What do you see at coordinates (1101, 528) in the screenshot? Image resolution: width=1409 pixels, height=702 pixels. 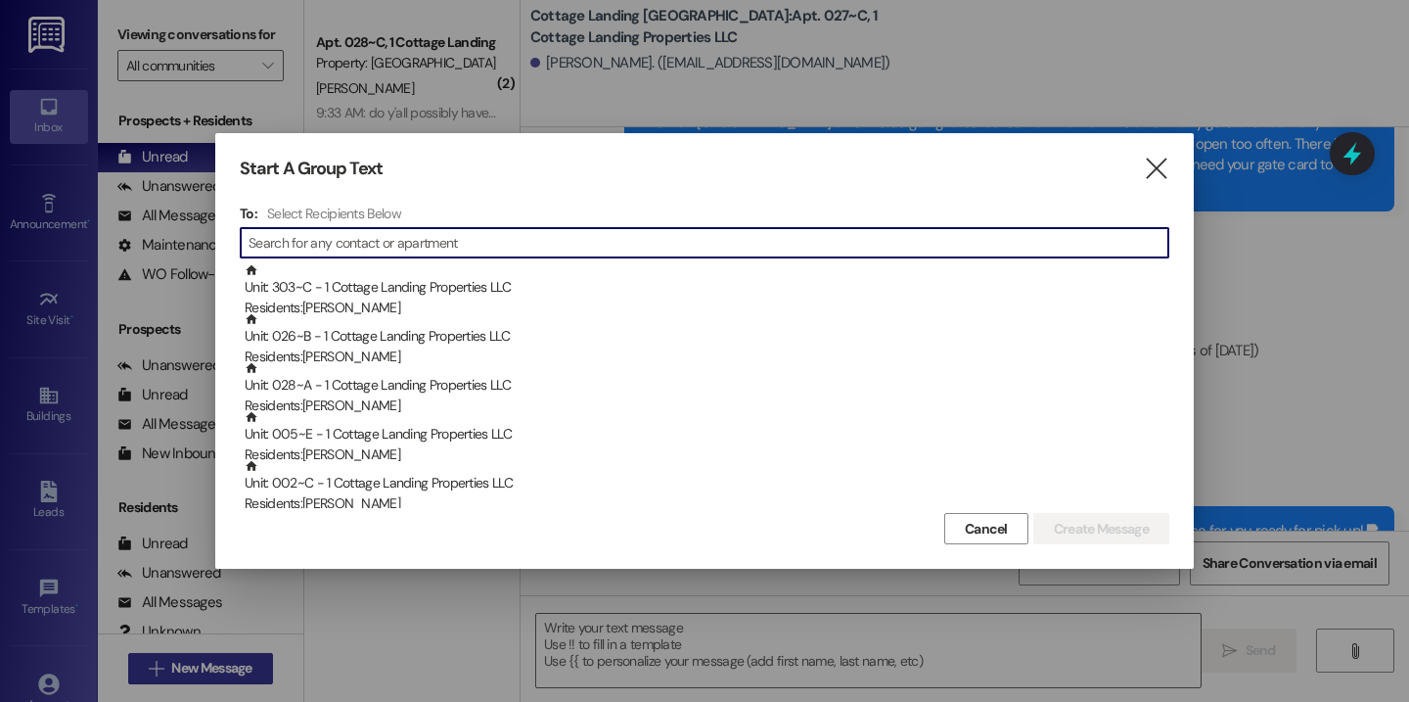 I see `span: Create Message` at bounding box center [1101, 528].